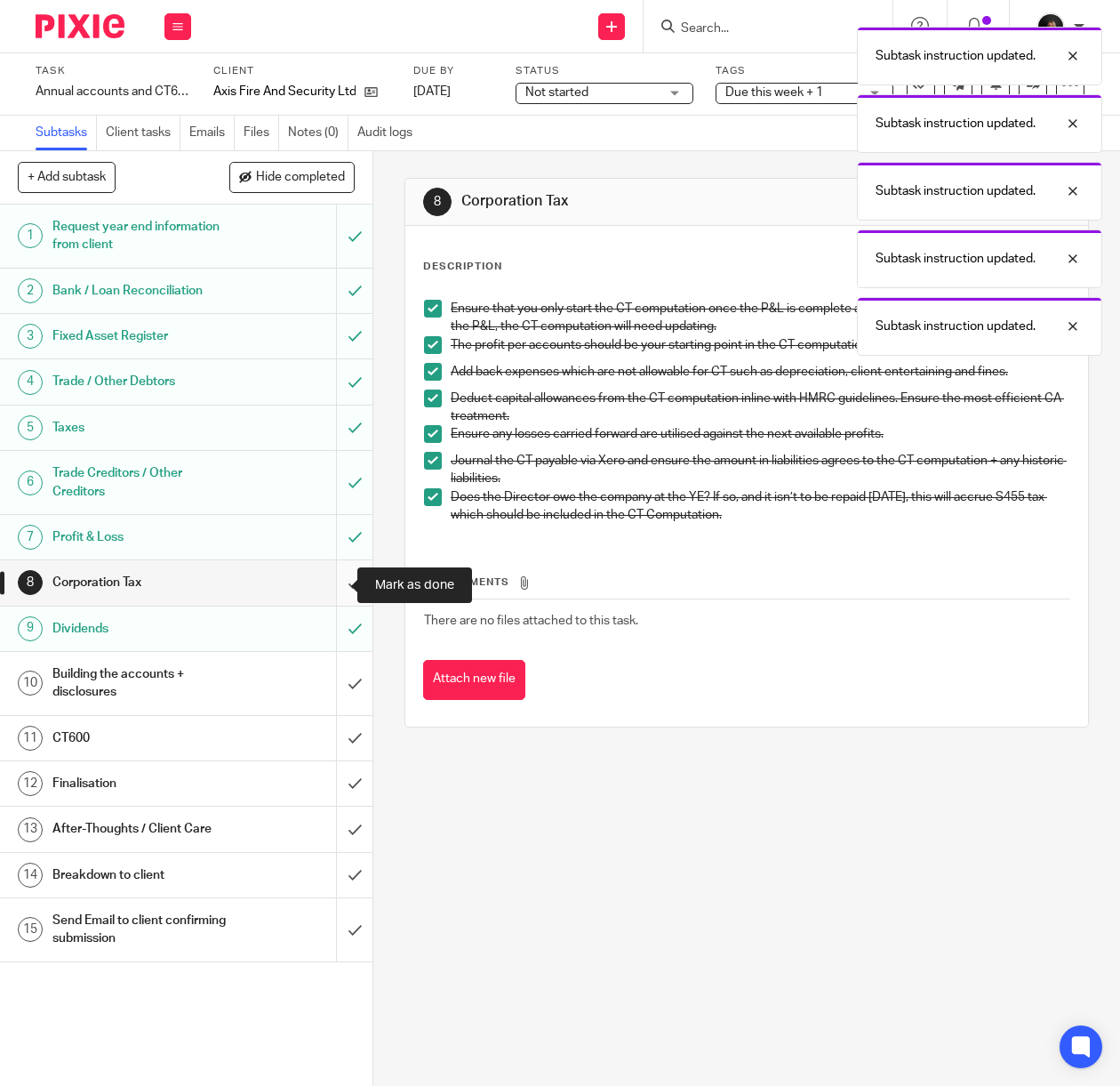 This screenshot has width=1120, height=1086. What do you see at coordinates (467, 581) in the screenshot?
I see `span: Attachments` at bounding box center [467, 581].